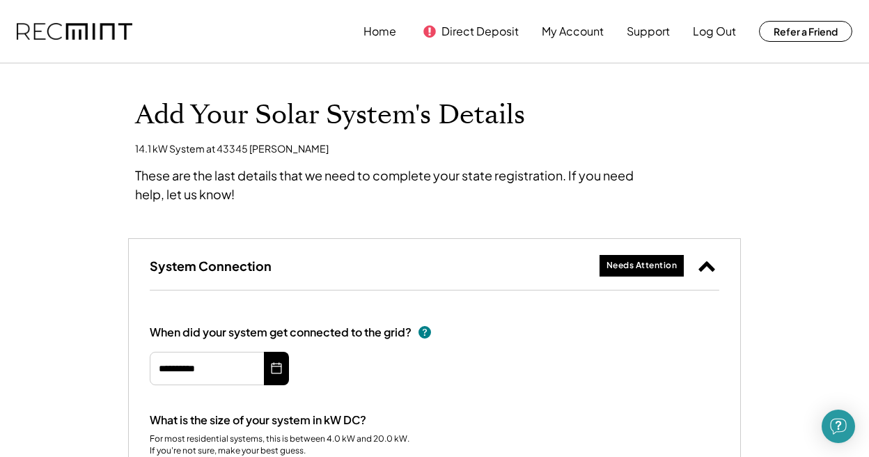 This screenshot has width=869, height=457. Describe the element at coordinates (280, 445) in the screenshot. I see `div: For most residential systems, this is between 4.0 kW and 20.0 kW. If you're not sure, make your b...` at that location.